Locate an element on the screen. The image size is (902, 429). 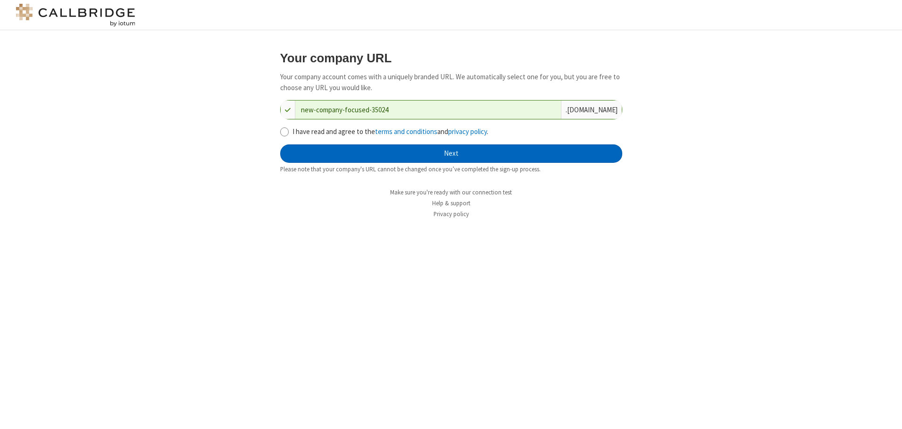
div: Please note that your company's URL cannot be changed once you’ve completed the sign-up process. is located at coordinates (451, 169).